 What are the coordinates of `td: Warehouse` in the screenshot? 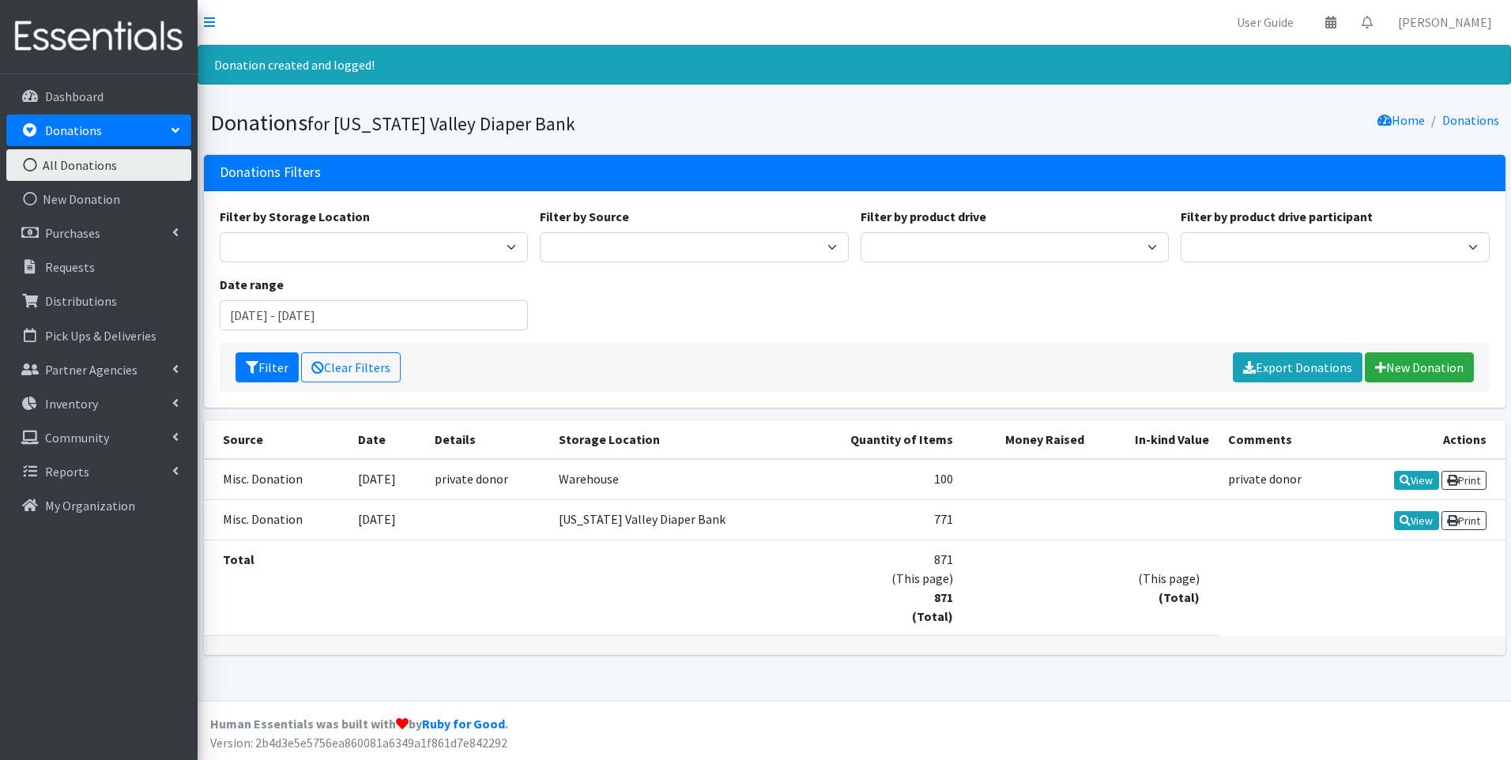 It's located at (674, 480).